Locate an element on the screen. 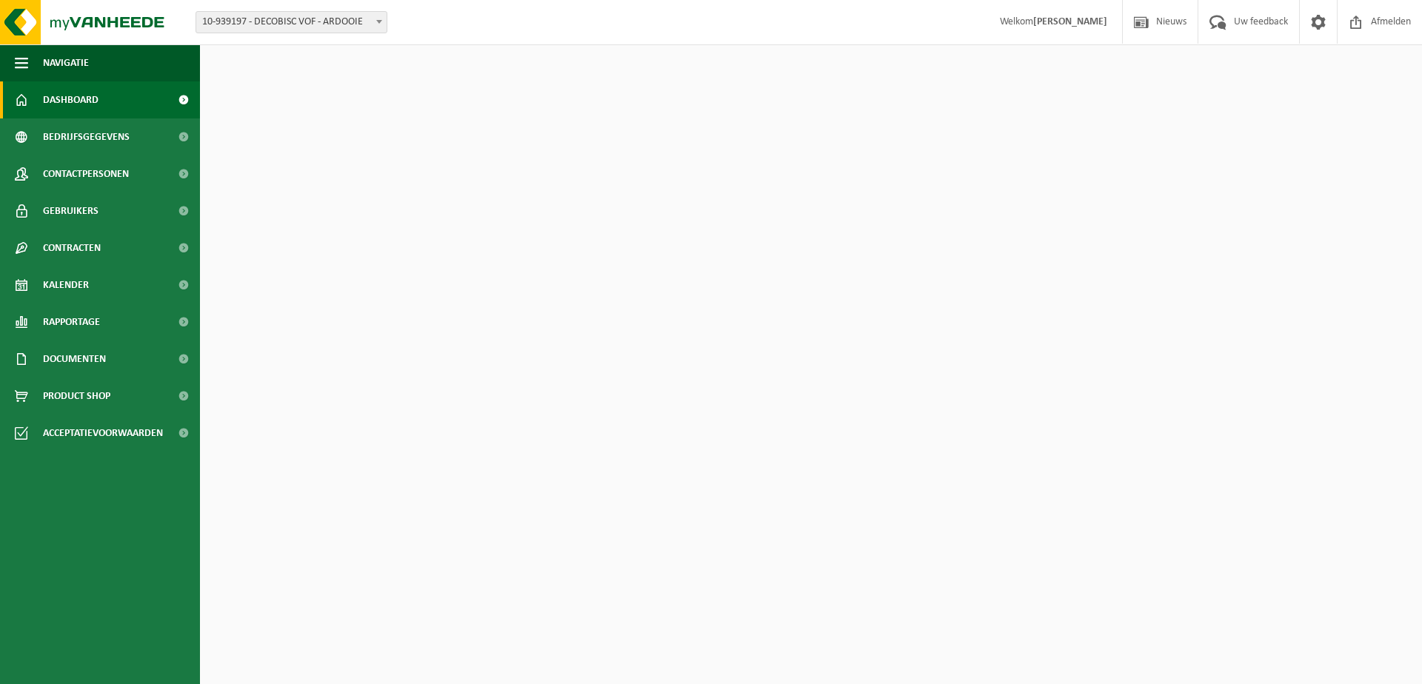 The image size is (1422, 684). span: Documenten is located at coordinates (74, 359).